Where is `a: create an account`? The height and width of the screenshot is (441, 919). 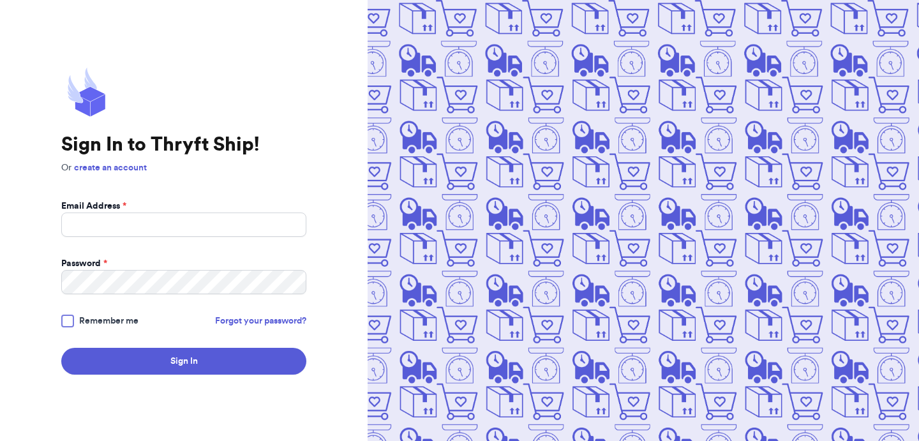 a: create an account is located at coordinates (110, 168).